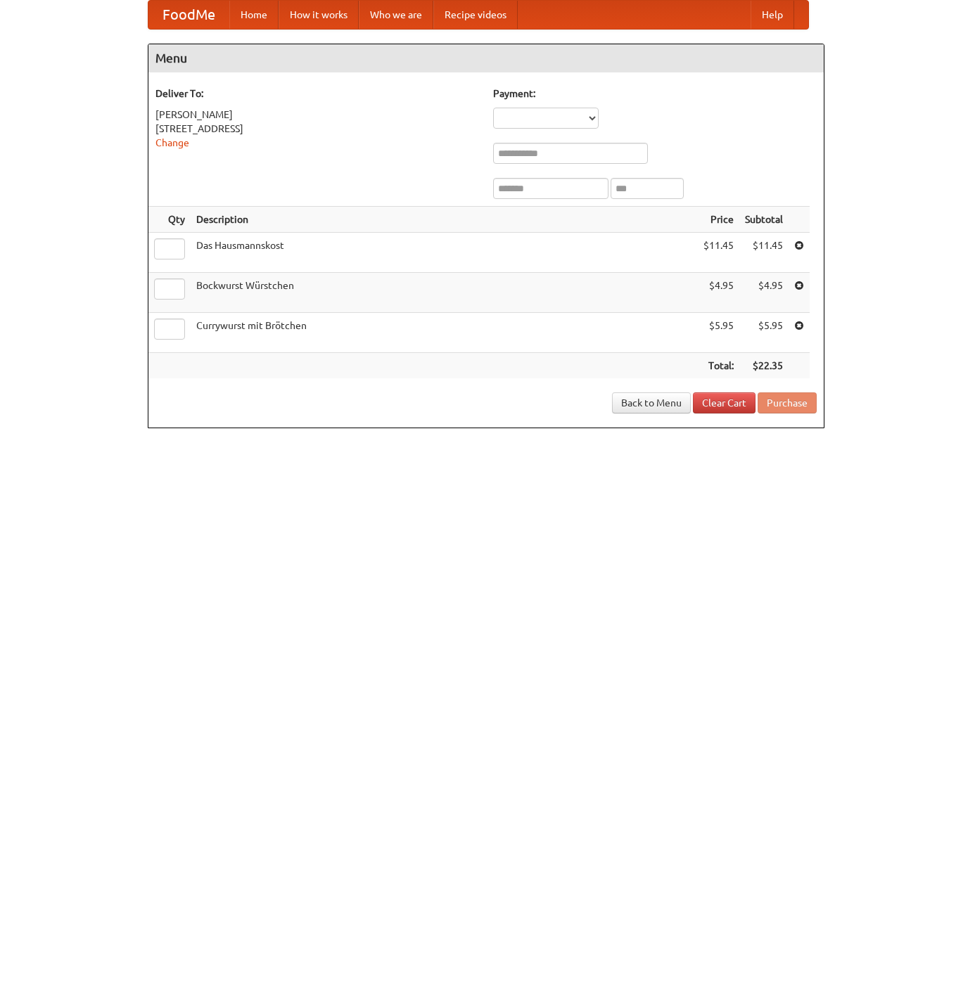  Describe the element at coordinates (655, 94) in the screenshot. I see `h5: Payment:` at that location.